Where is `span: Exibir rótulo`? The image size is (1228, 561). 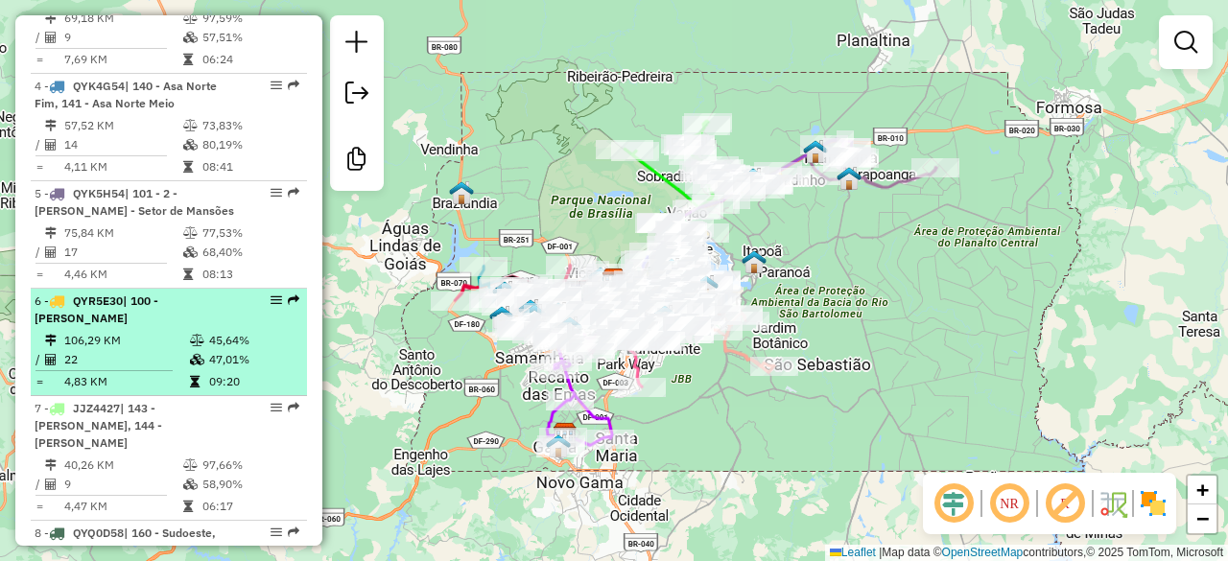 span: Exibir rótulo is located at coordinates (1065, 504).